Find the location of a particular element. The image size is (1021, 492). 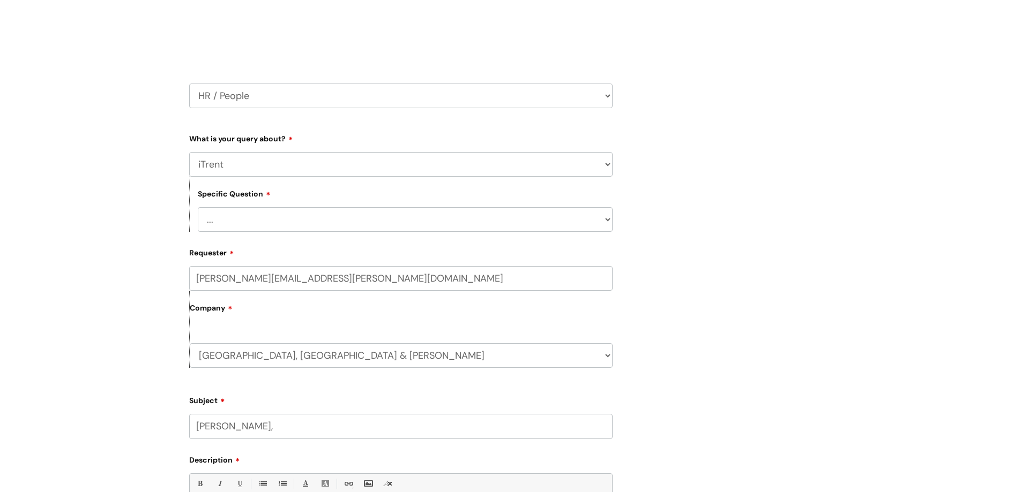

a: Italic (Ctrl-I) is located at coordinates (219, 484).